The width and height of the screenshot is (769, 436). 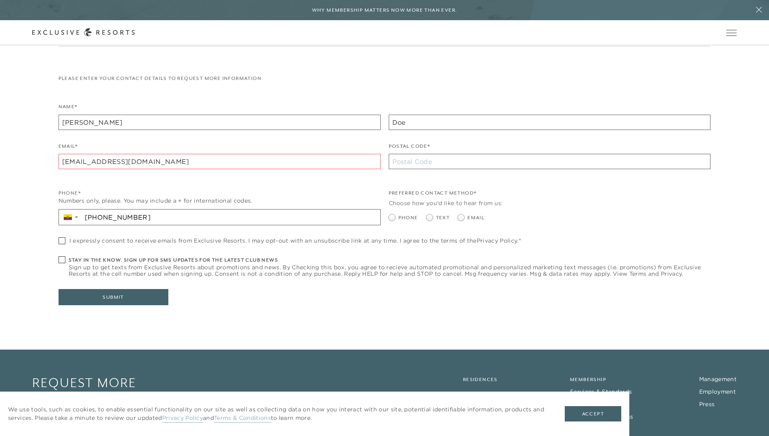 I want to click on label: Name*, so click(x=68, y=109).